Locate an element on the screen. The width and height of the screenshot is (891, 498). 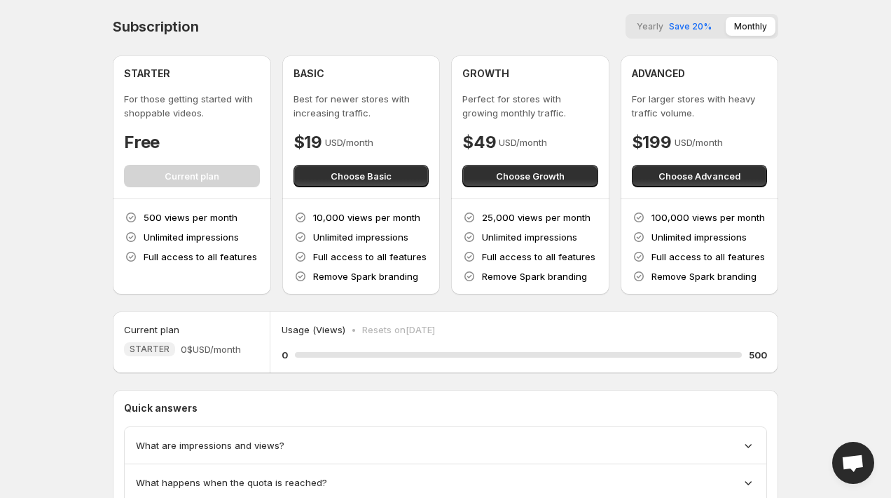
span: Choose Basic is located at coordinates (361, 176).